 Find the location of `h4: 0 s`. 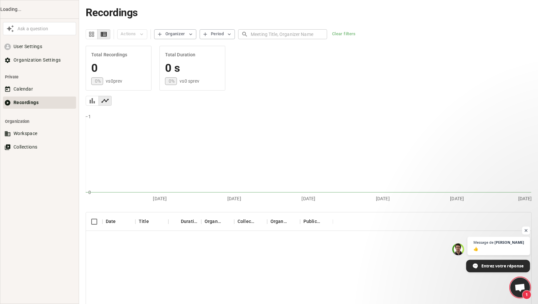

h4: 0 s is located at coordinates (192, 68).